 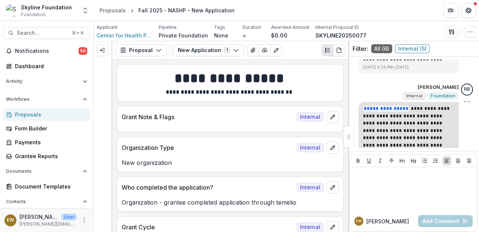 I want to click on button: Partners, so click(x=451, y=10).